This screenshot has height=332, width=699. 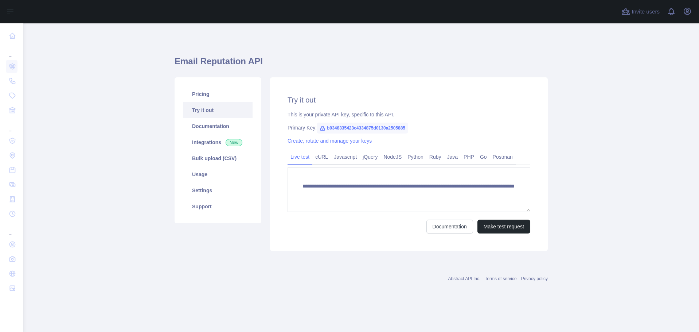 I want to click on a: Bulk upload (CSV), so click(x=218, y=158).